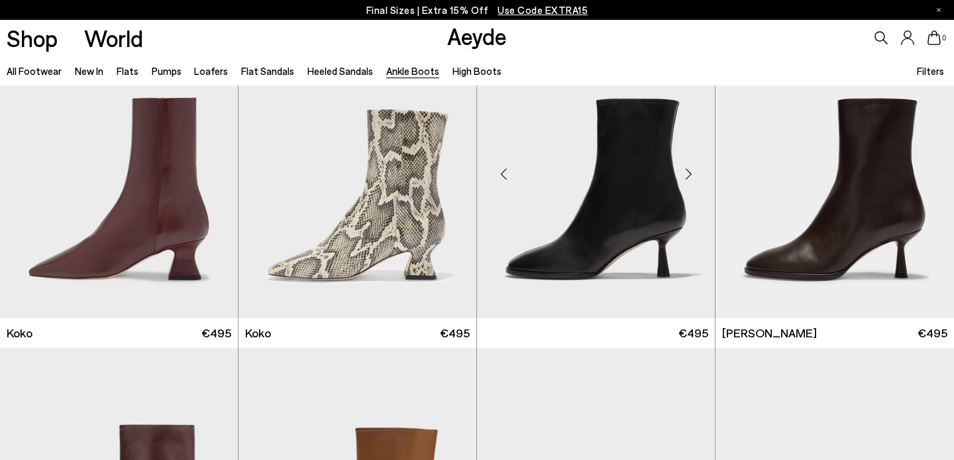  What do you see at coordinates (357, 168) in the screenshot?
I see `a: Koko Regal Heel Boots` at bounding box center [357, 168].